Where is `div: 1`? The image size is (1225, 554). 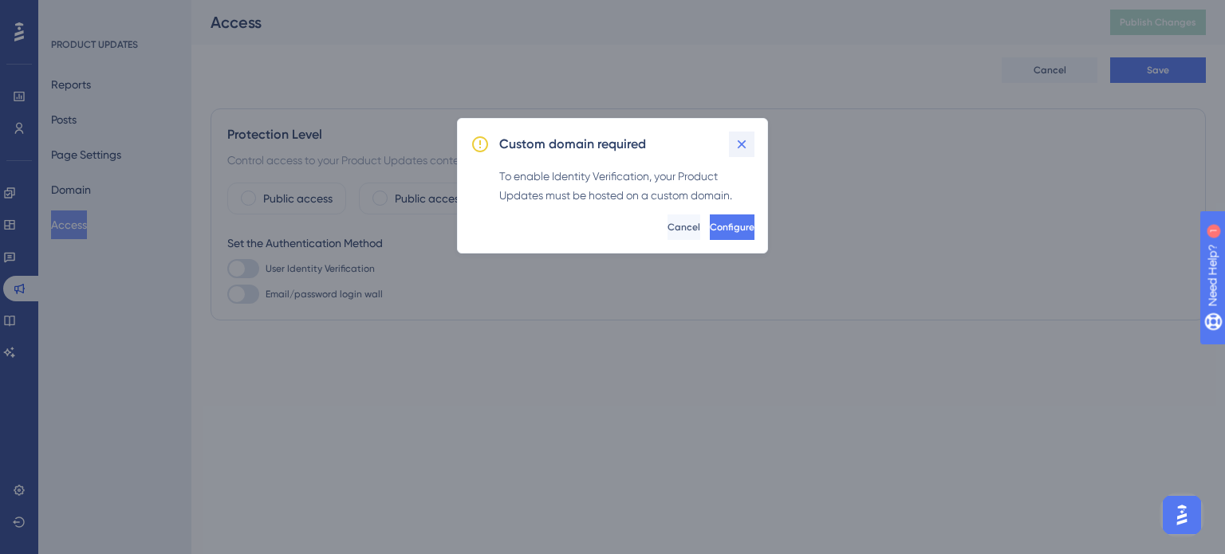 div: 1 is located at coordinates (113, 14).